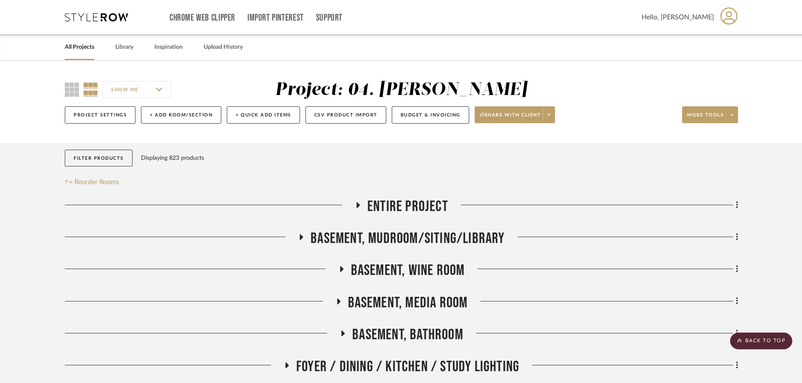 This screenshot has height=383, width=802. What do you see at coordinates (97, 182) in the screenshot?
I see `span: Reorder Rooms` at bounding box center [97, 182].